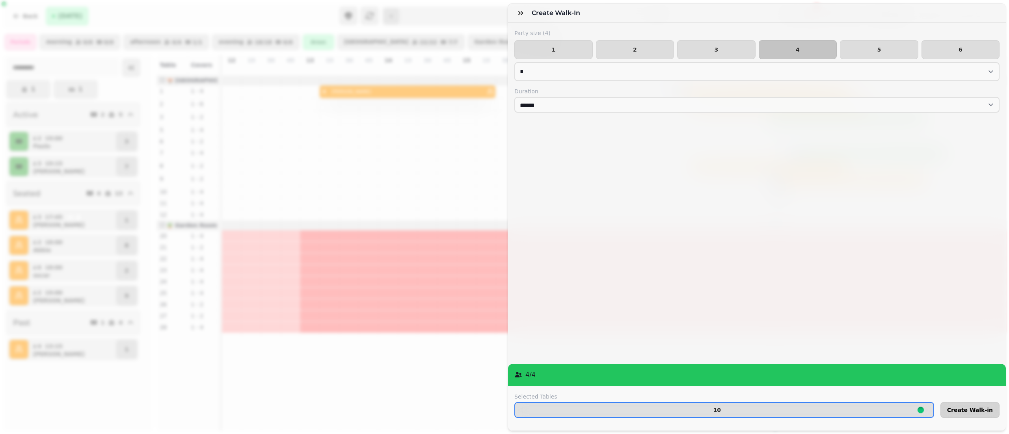  Describe the element at coordinates (757, 33) in the screenshot. I see `label: Party size ( 4 )` at that location.